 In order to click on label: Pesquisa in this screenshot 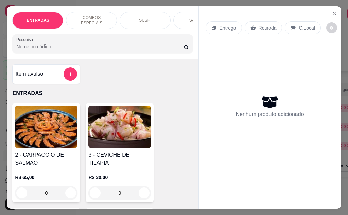, I will do `click(26, 39)`.